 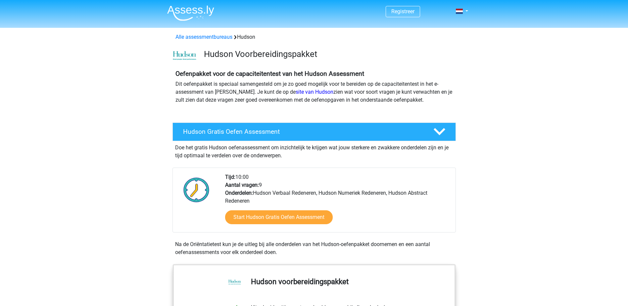 What do you see at coordinates (315, 92) in the screenshot?
I see `a: site van Hudson` at bounding box center [315, 92].